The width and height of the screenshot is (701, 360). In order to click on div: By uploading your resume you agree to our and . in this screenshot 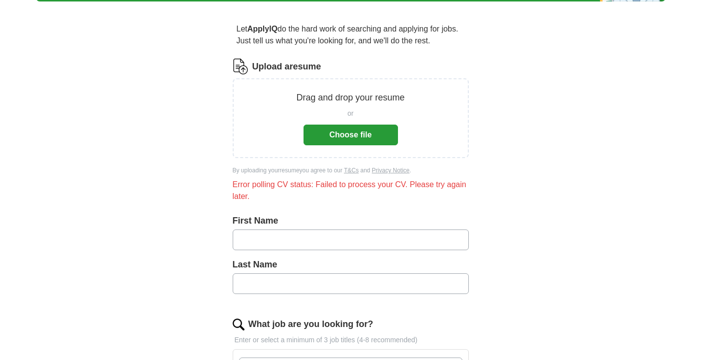, I will do `click(351, 170)`.